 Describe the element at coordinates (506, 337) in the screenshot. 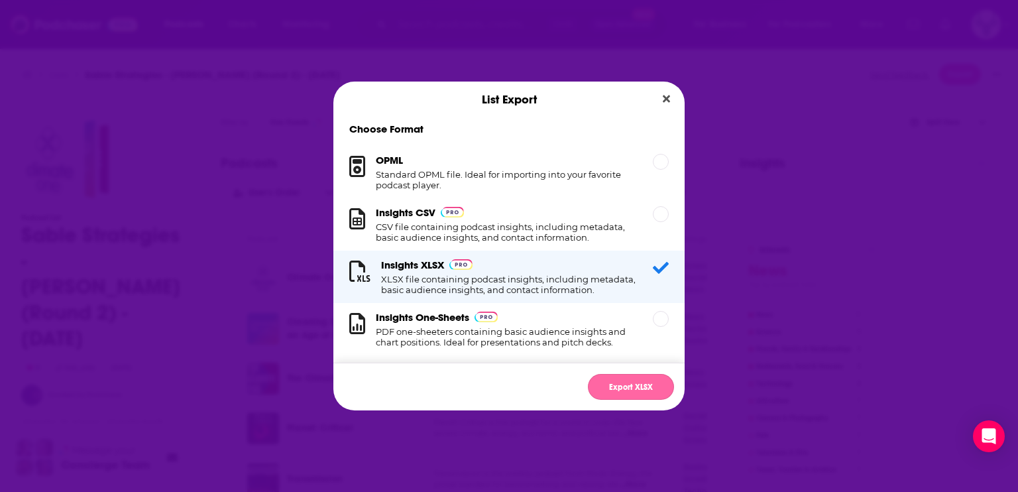

I see `h1: PDF one-sheeters containing basic audience insights and chart positions. Ideal for presentations ...` at that location.